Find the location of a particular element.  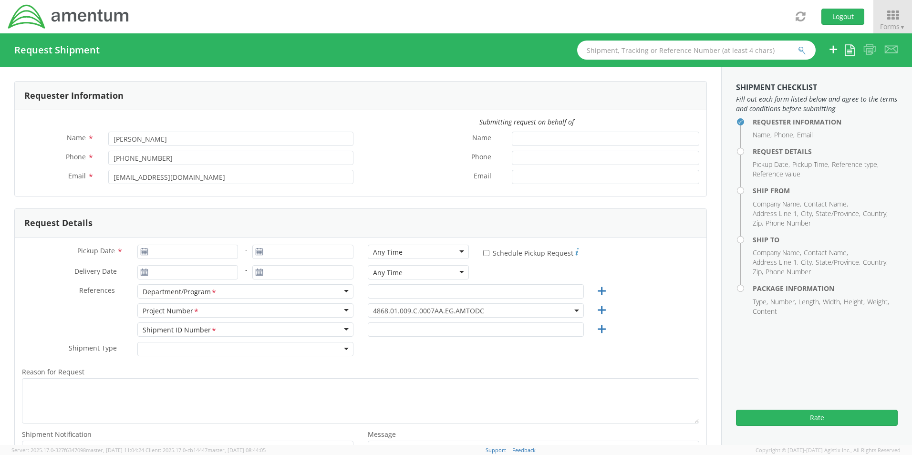

input: Shipment, Tracking or Reference Number (at least 4 chars) is located at coordinates (696, 50).